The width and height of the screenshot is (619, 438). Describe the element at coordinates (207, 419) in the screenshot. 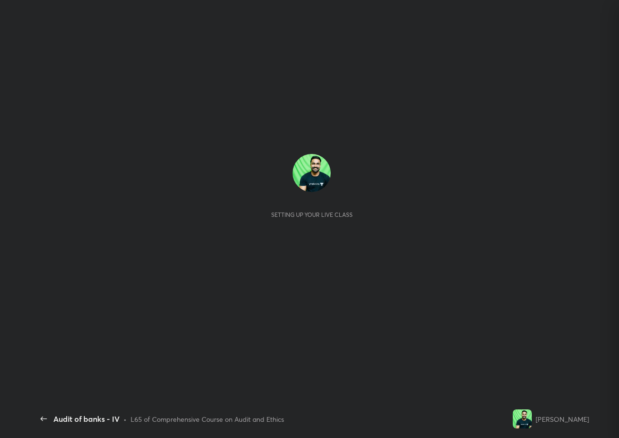

I see `div: L65 of Comprehensive Course on Audit and Ethics` at that location.